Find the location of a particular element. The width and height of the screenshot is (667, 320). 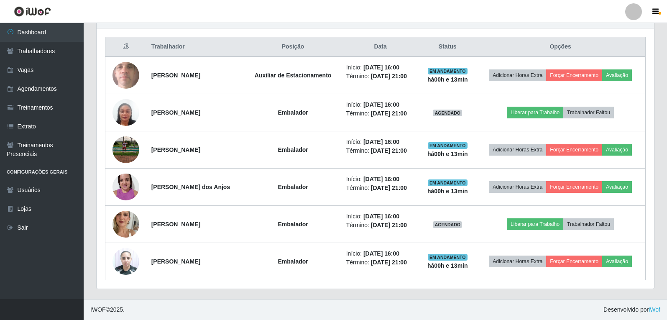

th: Trabalhador is located at coordinates (196, 47).